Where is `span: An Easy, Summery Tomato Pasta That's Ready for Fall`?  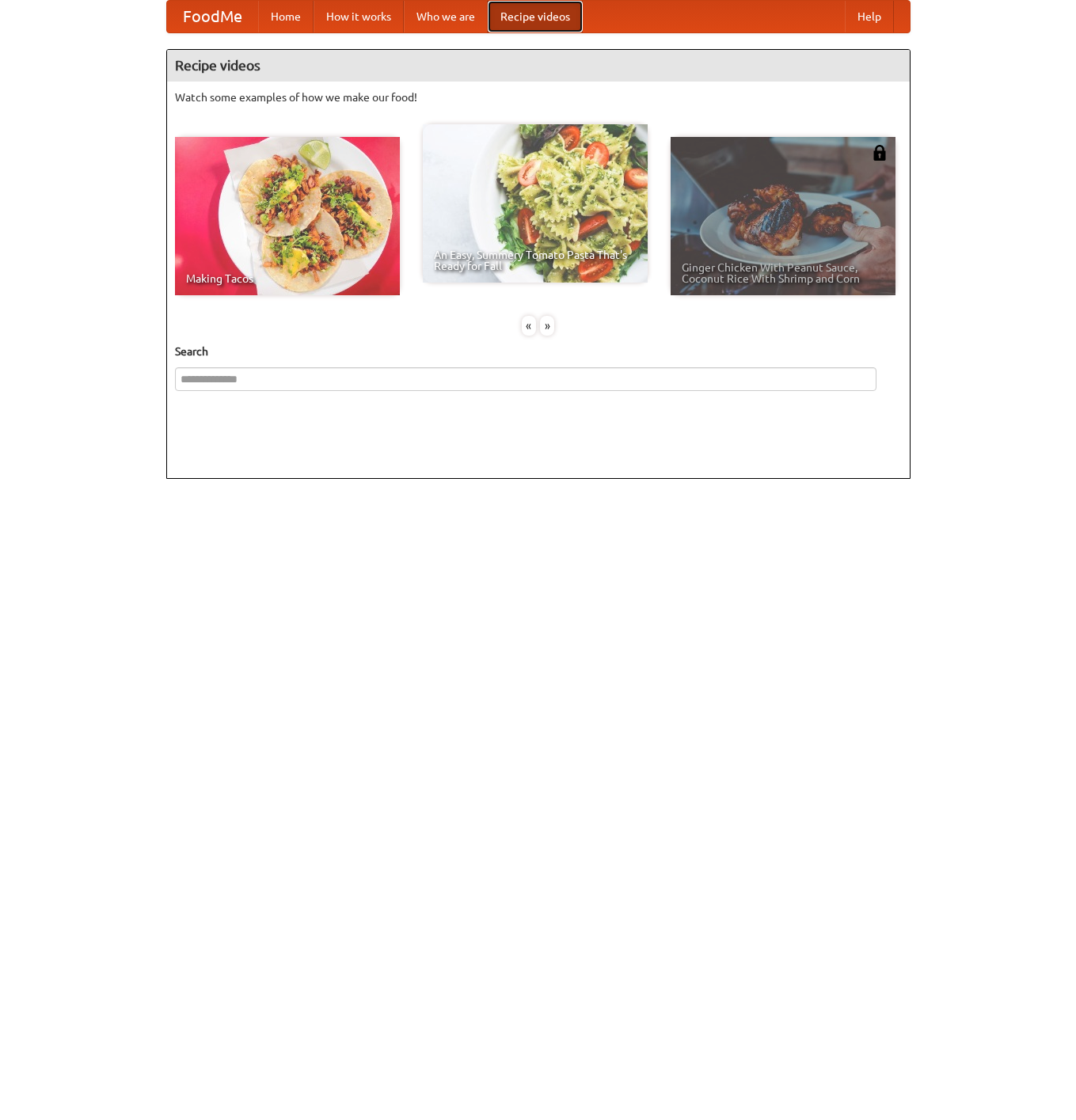
span: An Easy, Summery Tomato Pasta That's Ready for Fall is located at coordinates (535, 261).